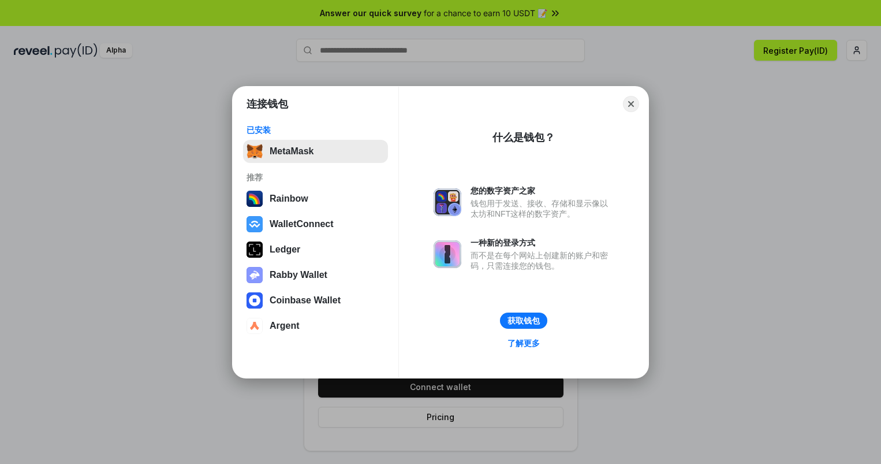 The height and width of the screenshot is (464, 881). Describe the element at coordinates (315, 130) in the screenshot. I see `div: 已安装` at that location.